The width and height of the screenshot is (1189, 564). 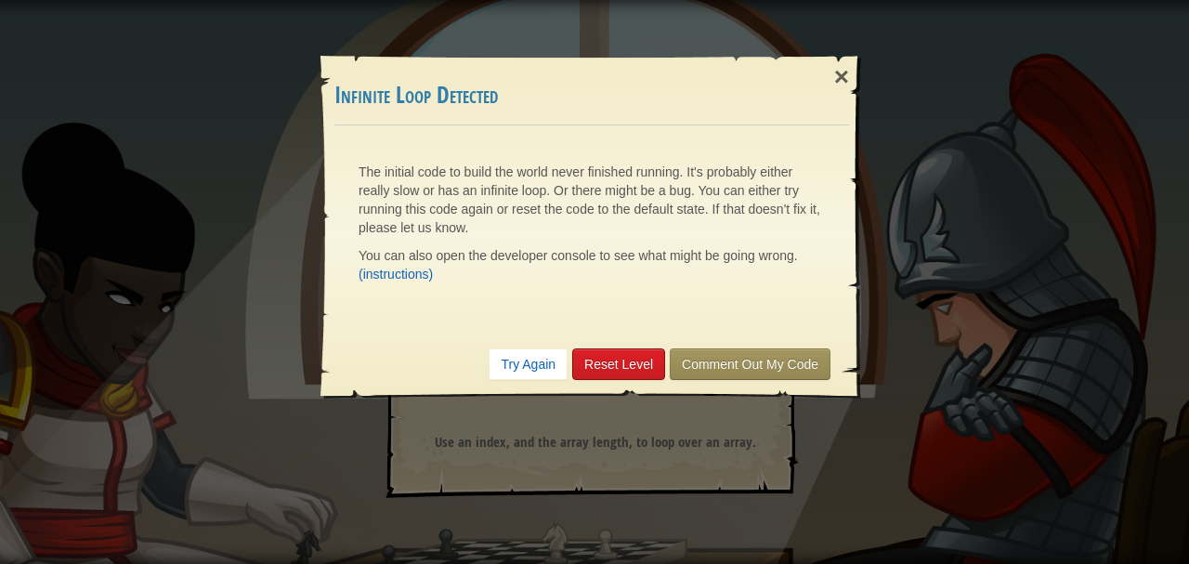 What do you see at coordinates (749, 364) in the screenshot?
I see `a: Comment Out My Code` at bounding box center [749, 364].